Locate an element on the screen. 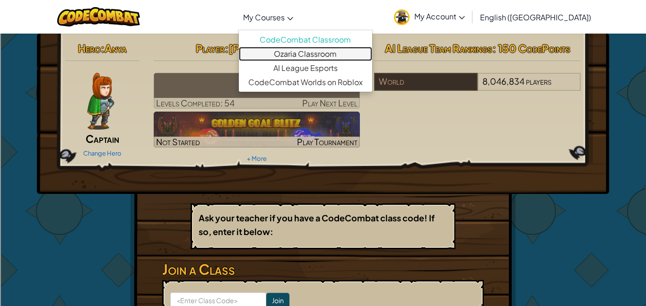  a: CodeCombat Classroom is located at coordinates (306, 40).